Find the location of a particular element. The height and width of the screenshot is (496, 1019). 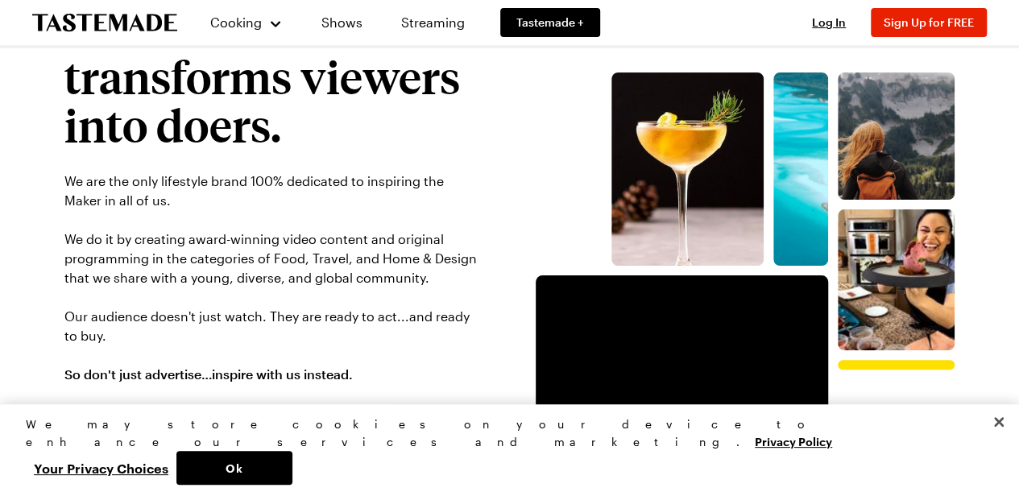

span: Log In is located at coordinates (829, 22).